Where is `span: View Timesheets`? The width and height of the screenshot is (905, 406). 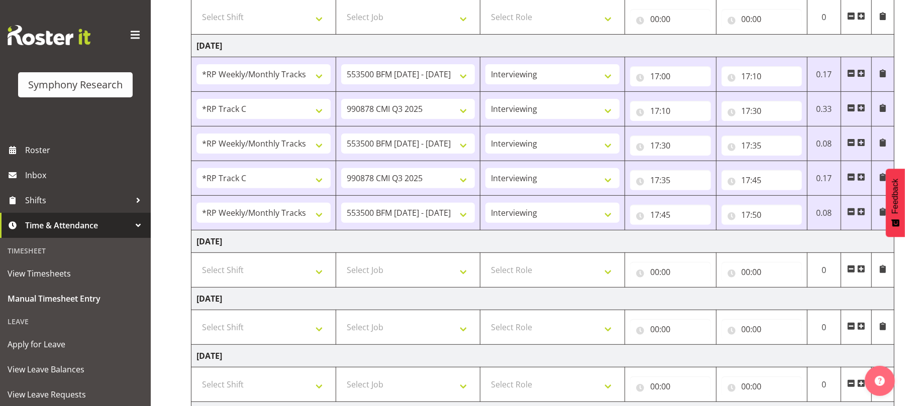
span: View Timesheets is located at coordinates (75, 274).